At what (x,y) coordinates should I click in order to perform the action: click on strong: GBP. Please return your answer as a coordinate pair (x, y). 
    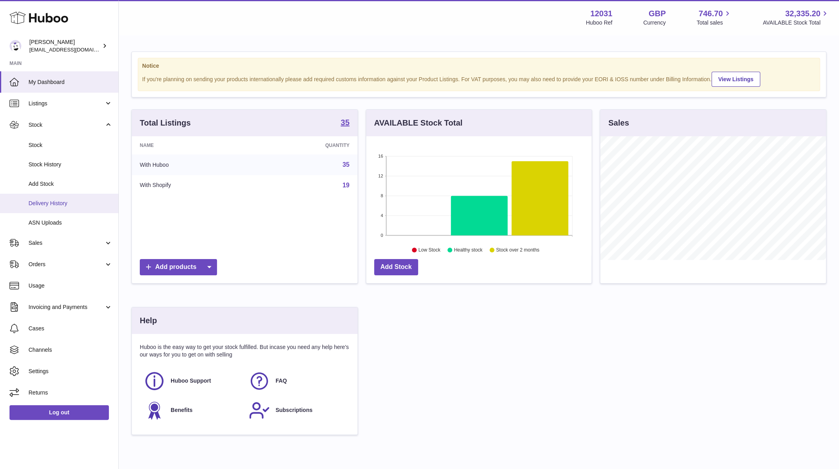
    Looking at the image, I should click on (657, 13).